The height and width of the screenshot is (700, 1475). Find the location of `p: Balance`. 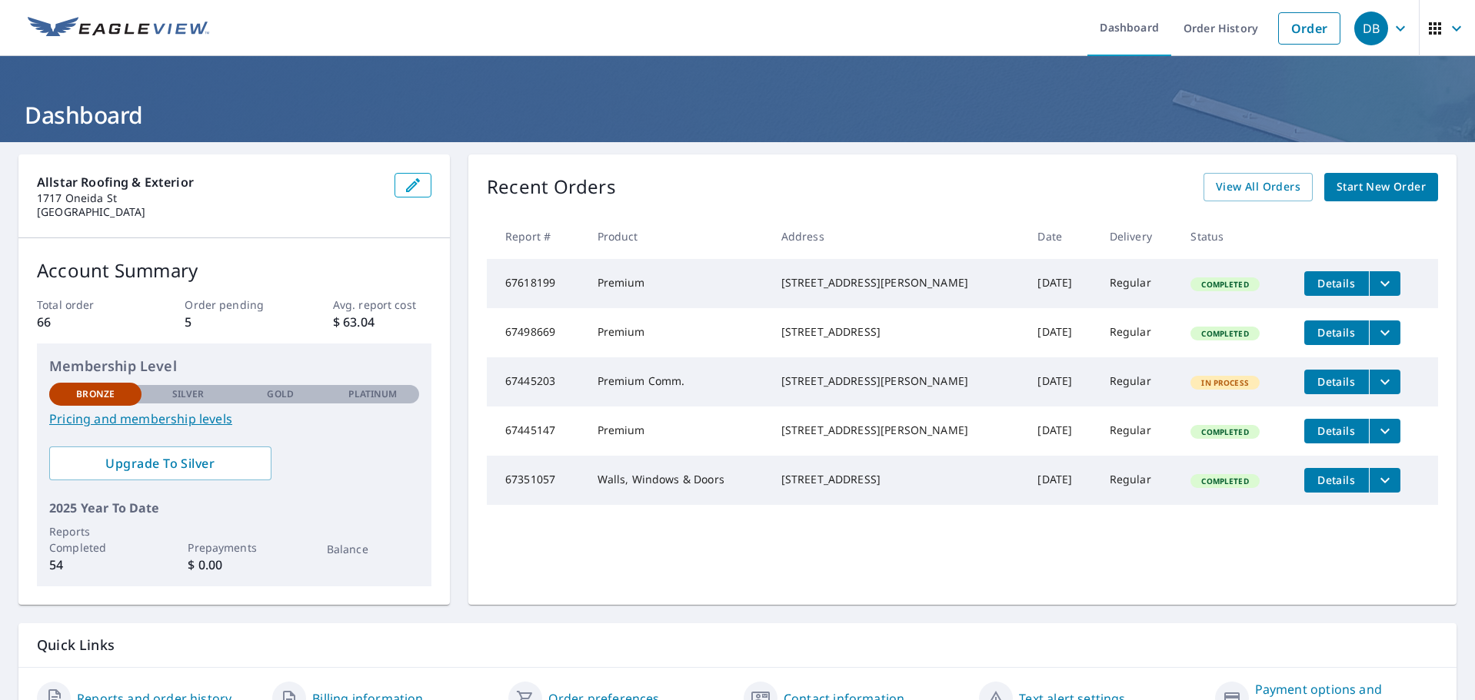

p: Balance is located at coordinates (373, 549).